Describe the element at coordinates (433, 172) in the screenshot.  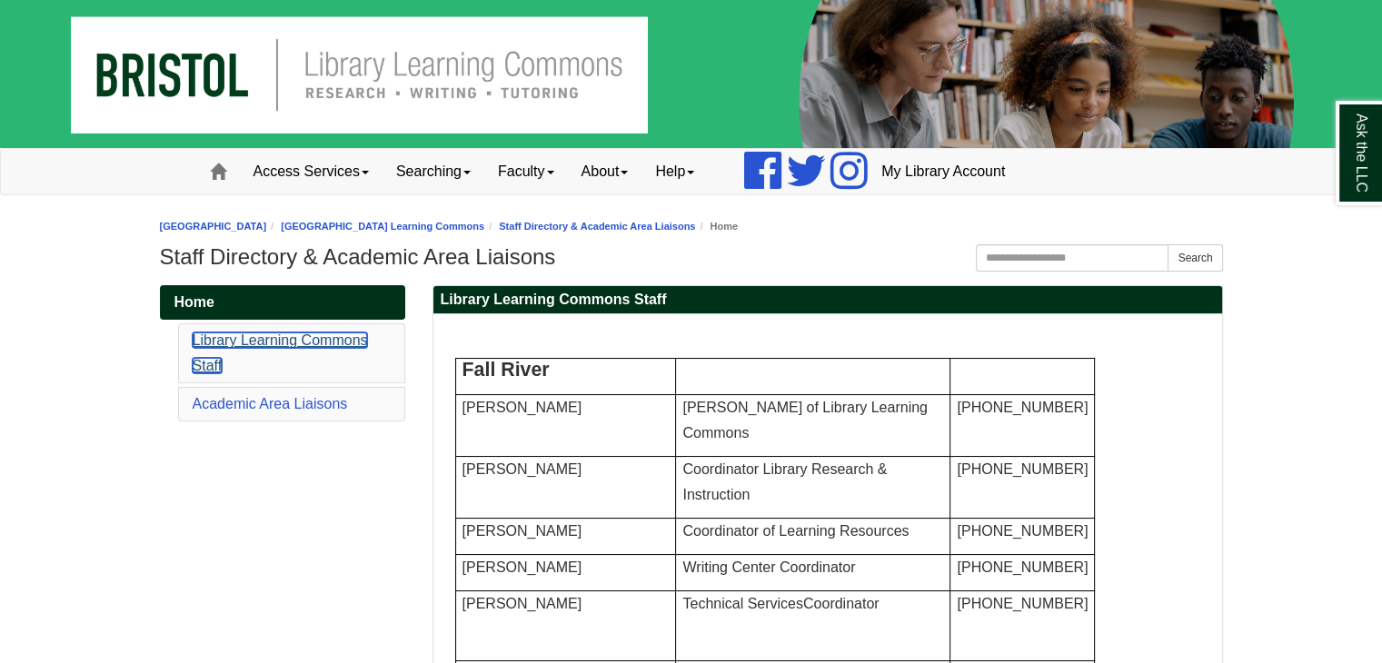
I see `a: Searching` at that location.